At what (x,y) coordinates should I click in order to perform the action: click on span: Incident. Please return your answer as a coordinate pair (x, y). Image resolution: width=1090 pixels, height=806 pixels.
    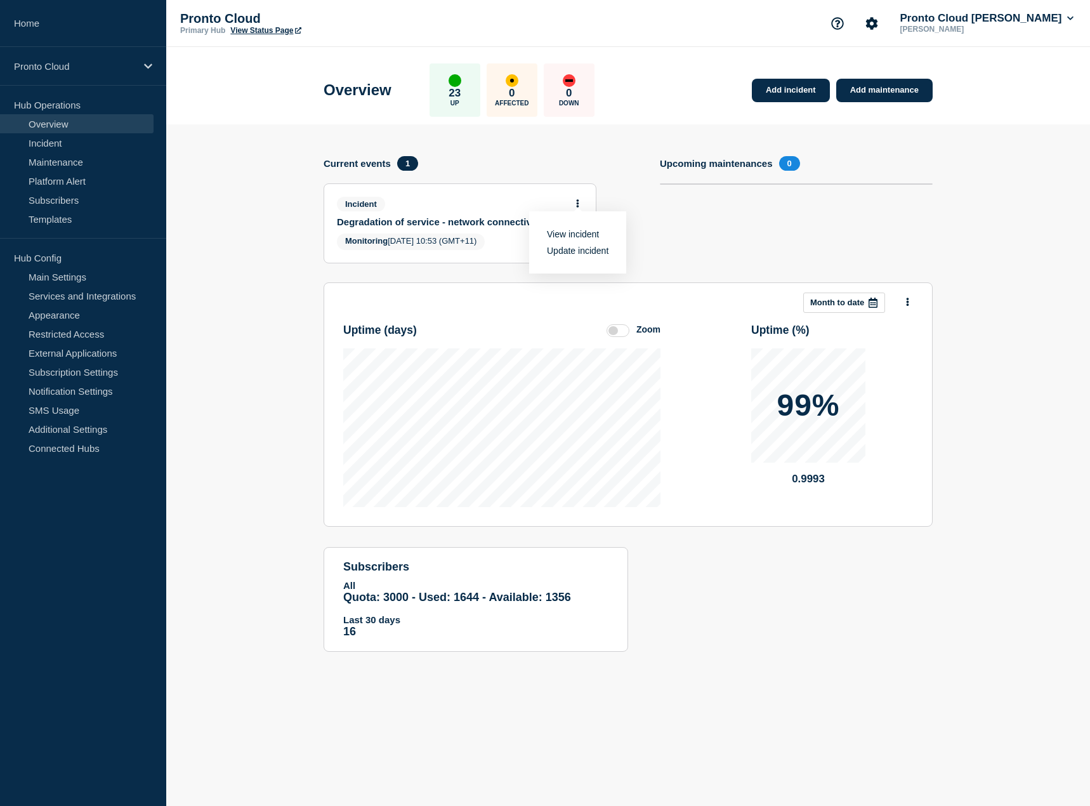
    Looking at the image, I should click on (361, 204).